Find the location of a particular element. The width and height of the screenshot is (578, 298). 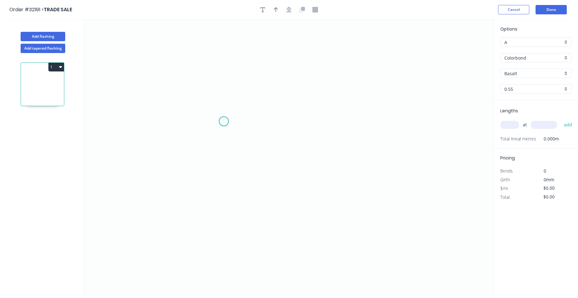

span: Girth is located at coordinates (505, 180).